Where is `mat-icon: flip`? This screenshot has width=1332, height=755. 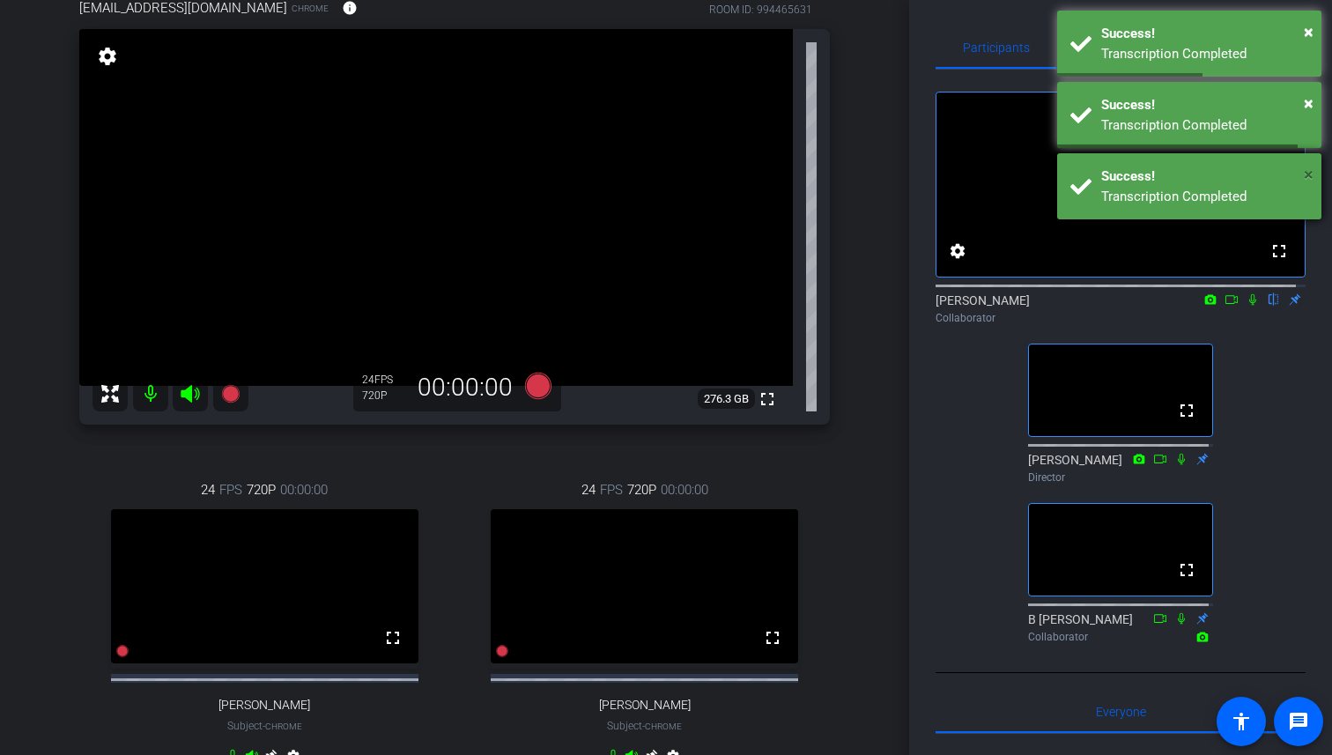 mat-icon: flip is located at coordinates (1274, 299).